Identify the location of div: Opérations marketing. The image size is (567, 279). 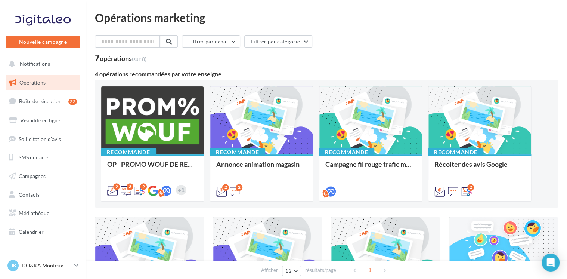
(326, 18).